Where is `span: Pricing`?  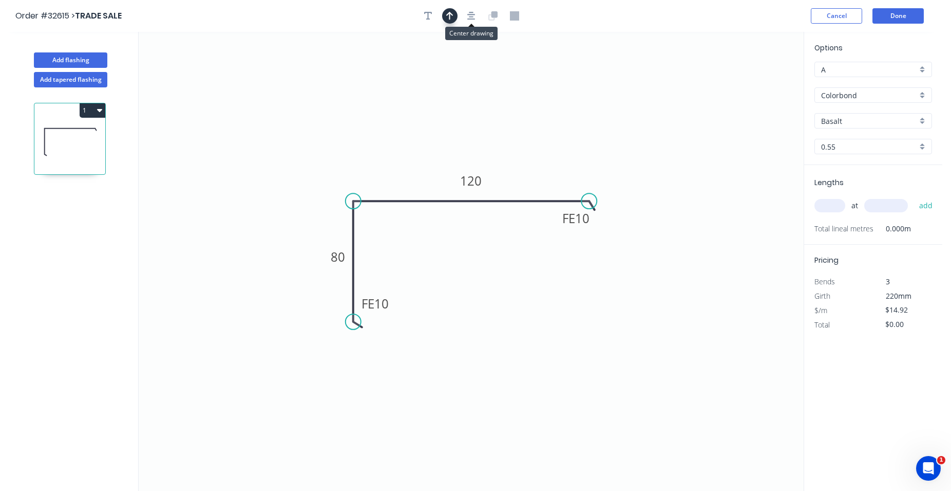
span: Pricing is located at coordinates (827, 260).